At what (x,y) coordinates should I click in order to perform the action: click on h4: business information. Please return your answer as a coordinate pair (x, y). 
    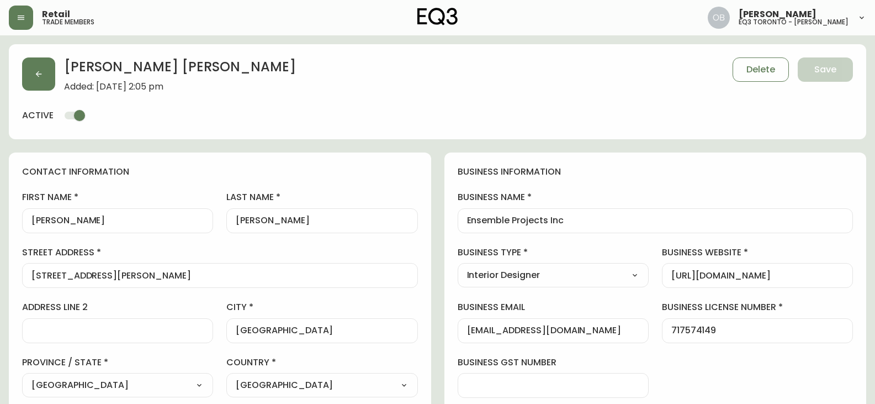
    Looking at the image, I should click on (655, 172).